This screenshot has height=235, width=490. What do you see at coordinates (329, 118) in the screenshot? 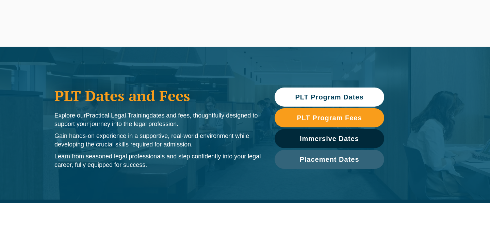
I see `span: PLT Program Fees` at bounding box center [329, 118].